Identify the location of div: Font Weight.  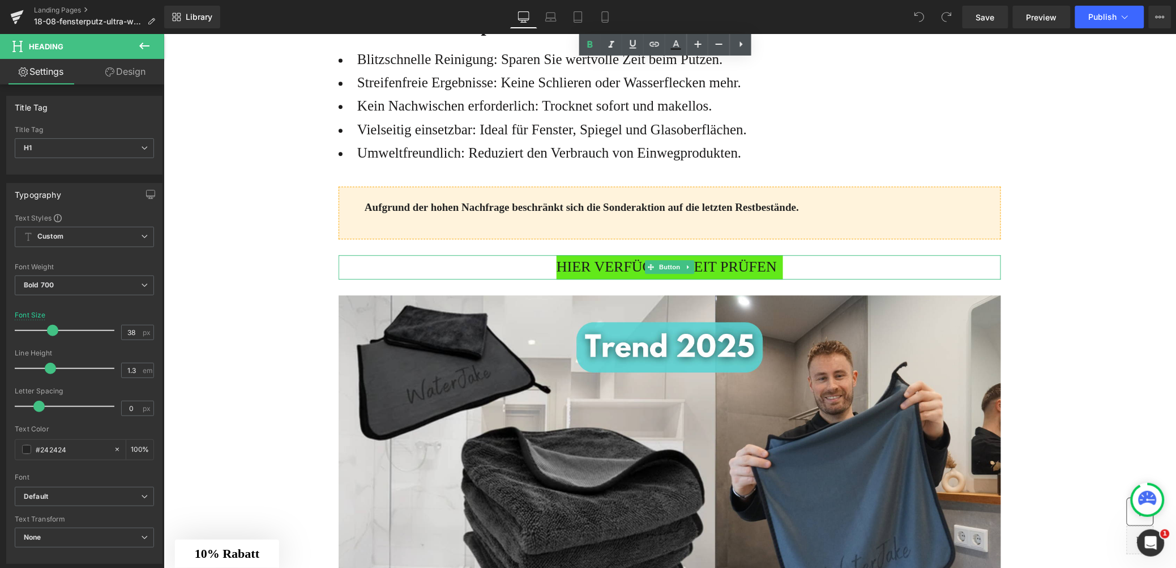
(84, 267).